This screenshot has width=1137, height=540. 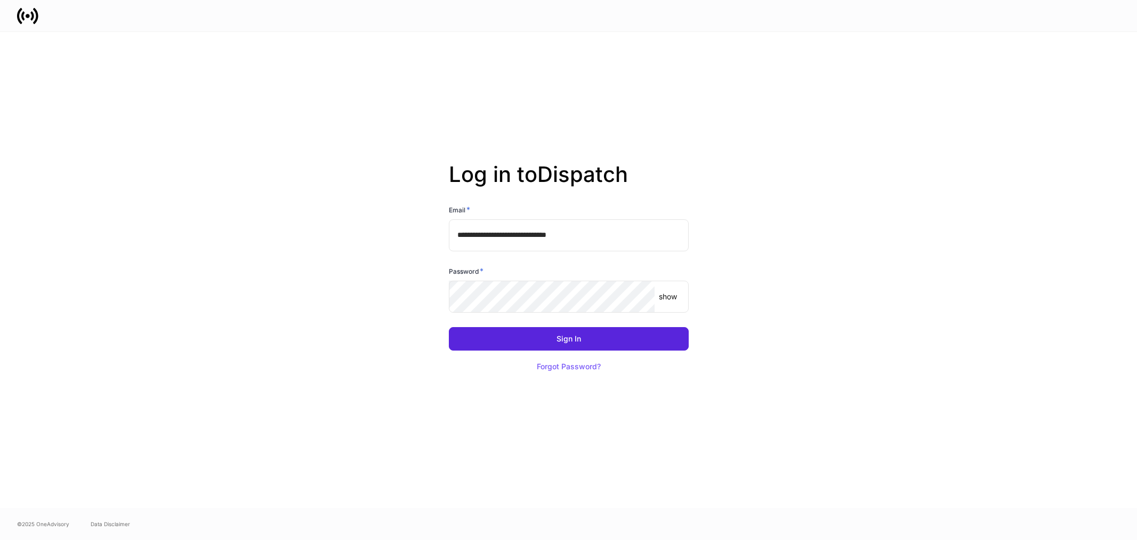 What do you see at coordinates (569, 183) in the screenshot?
I see `h2: Log in to Dispatch` at bounding box center [569, 183].